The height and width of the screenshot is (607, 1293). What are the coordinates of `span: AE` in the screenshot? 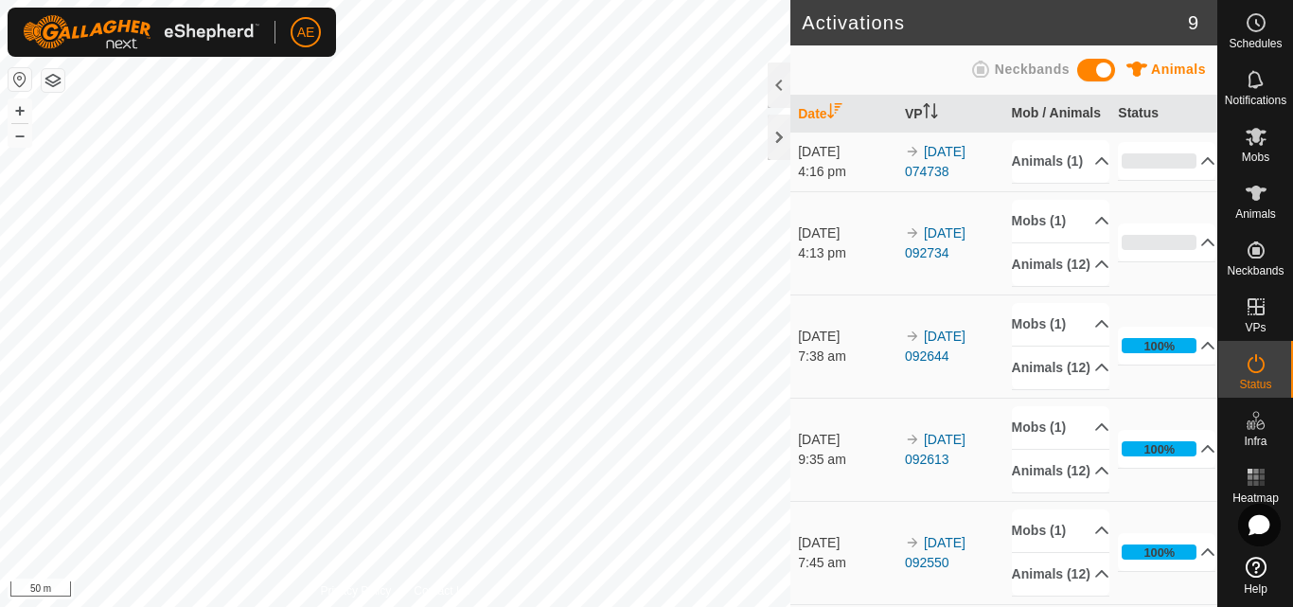 It's located at (306, 32).